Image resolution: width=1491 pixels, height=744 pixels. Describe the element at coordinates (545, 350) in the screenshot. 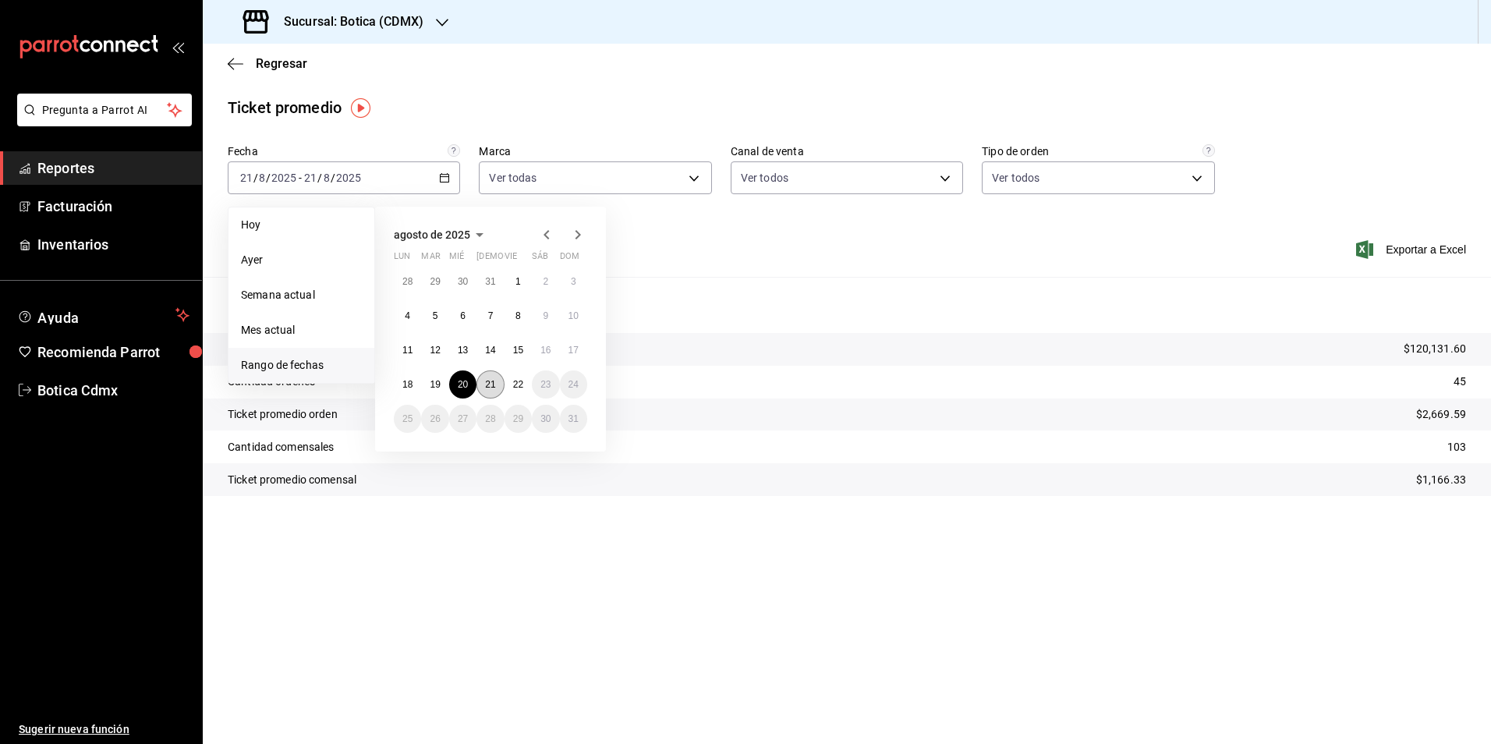

I see `abbr: 16 de agosto de 2025` at that location.